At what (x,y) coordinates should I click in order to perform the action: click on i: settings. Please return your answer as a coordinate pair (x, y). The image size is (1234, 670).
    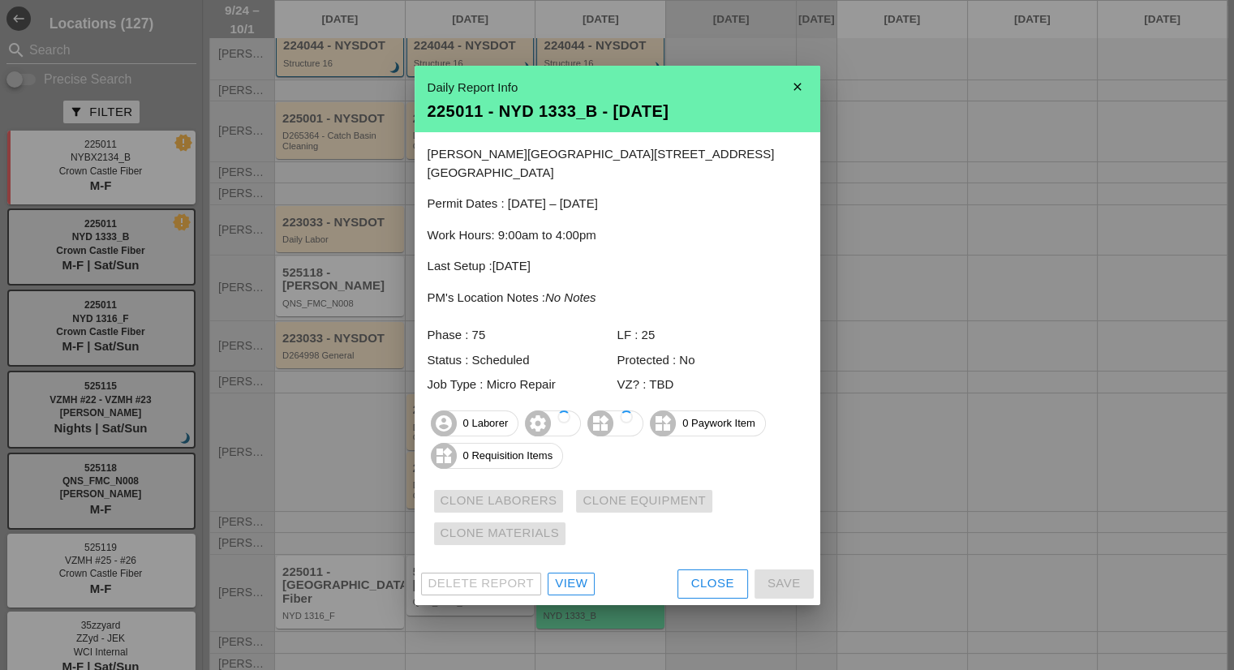
    Looking at the image, I should click on (538, 423).